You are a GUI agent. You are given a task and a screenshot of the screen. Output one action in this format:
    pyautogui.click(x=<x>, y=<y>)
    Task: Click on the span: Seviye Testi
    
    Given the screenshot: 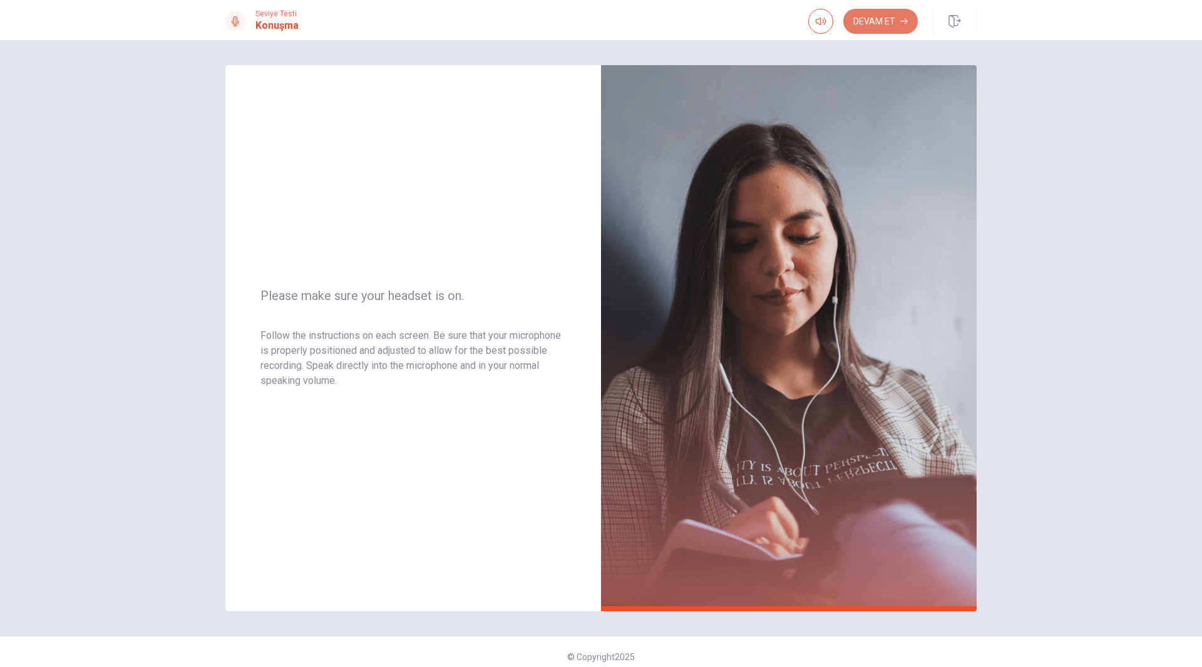 What is the action you would take?
    pyautogui.click(x=277, y=14)
    